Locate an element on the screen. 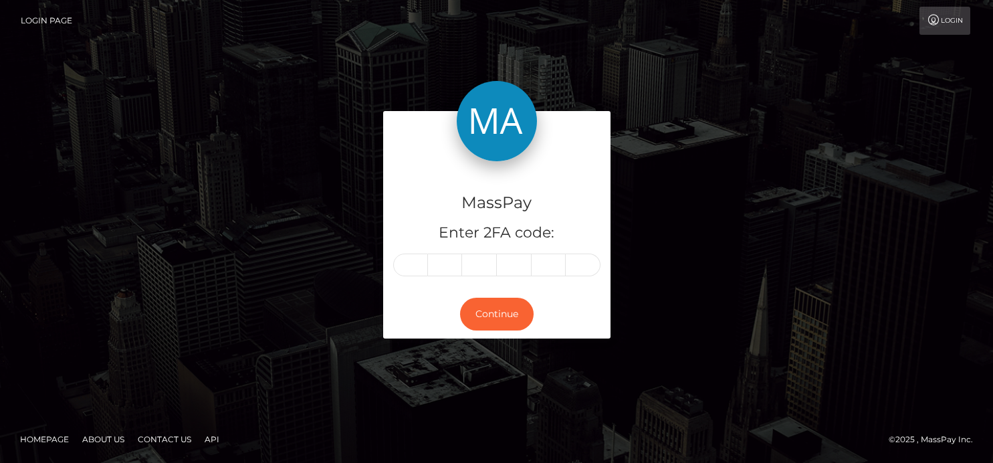  a: Homepage is located at coordinates (44, 439).